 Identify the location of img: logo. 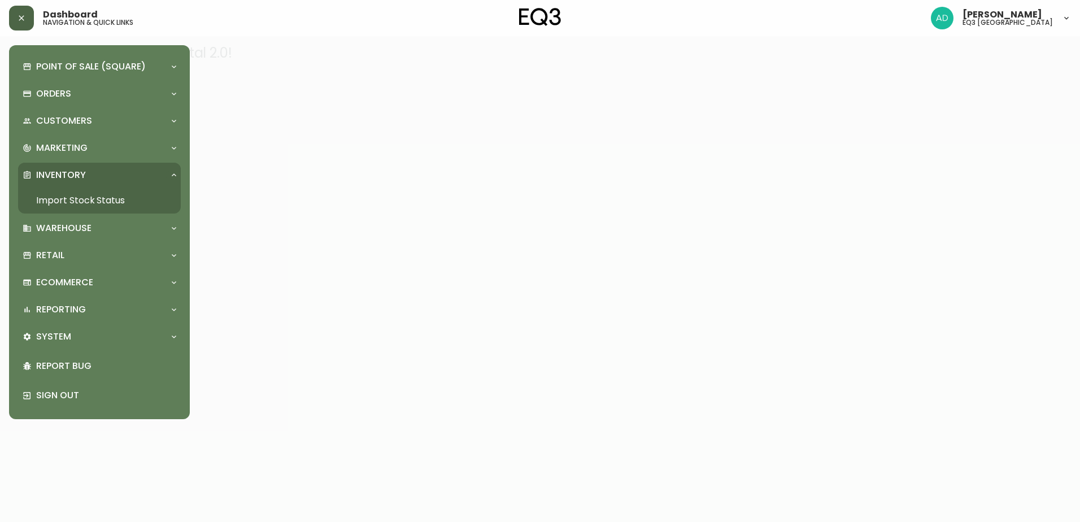
(540, 17).